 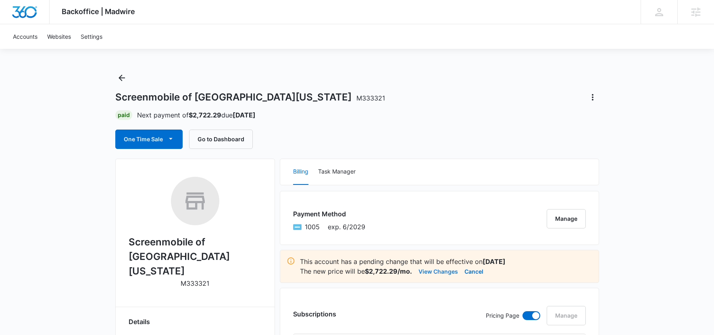 What do you see at coordinates (329, 214) in the screenshot?
I see `h3: Payment Method` at bounding box center [329, 214].